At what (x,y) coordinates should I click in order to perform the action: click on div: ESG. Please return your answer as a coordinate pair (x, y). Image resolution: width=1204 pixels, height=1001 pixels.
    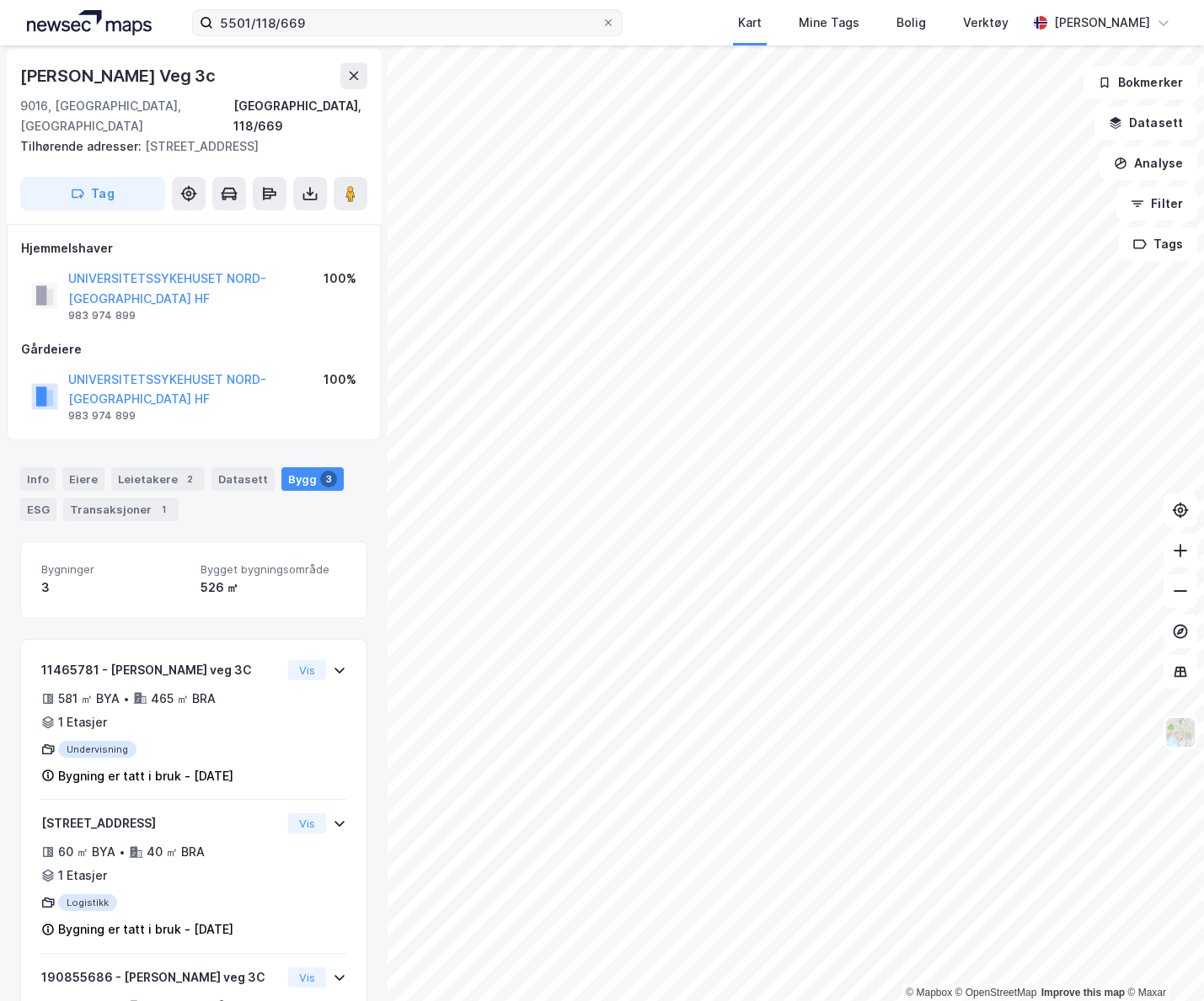
    Looking at the image, I should click on (38, 510).